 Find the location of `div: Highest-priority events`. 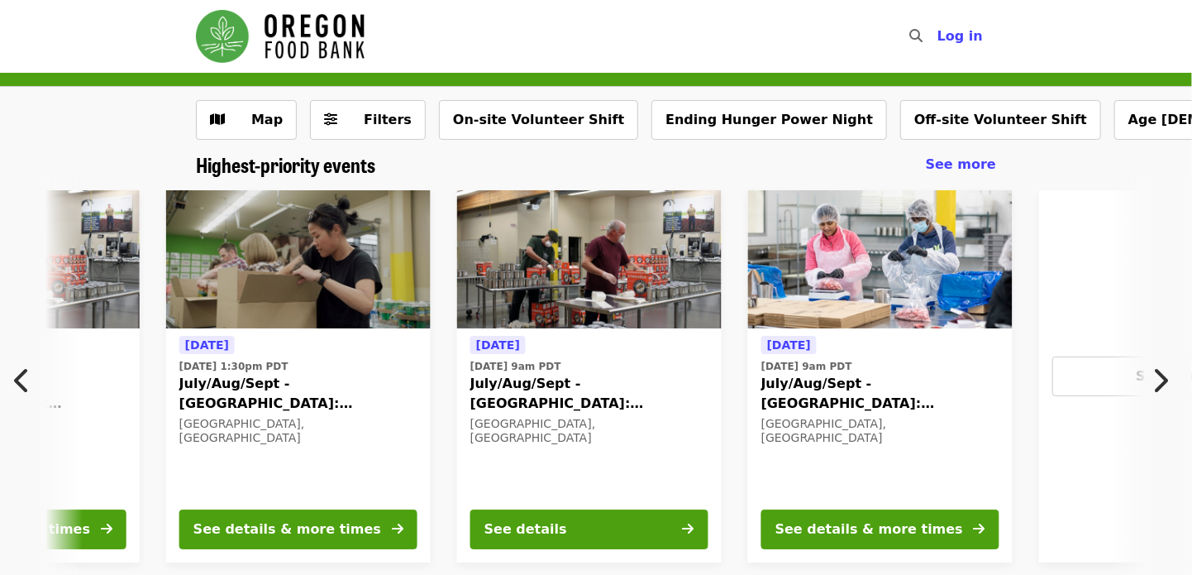

div: Highest-priority events is located at coordinates (596, 165).